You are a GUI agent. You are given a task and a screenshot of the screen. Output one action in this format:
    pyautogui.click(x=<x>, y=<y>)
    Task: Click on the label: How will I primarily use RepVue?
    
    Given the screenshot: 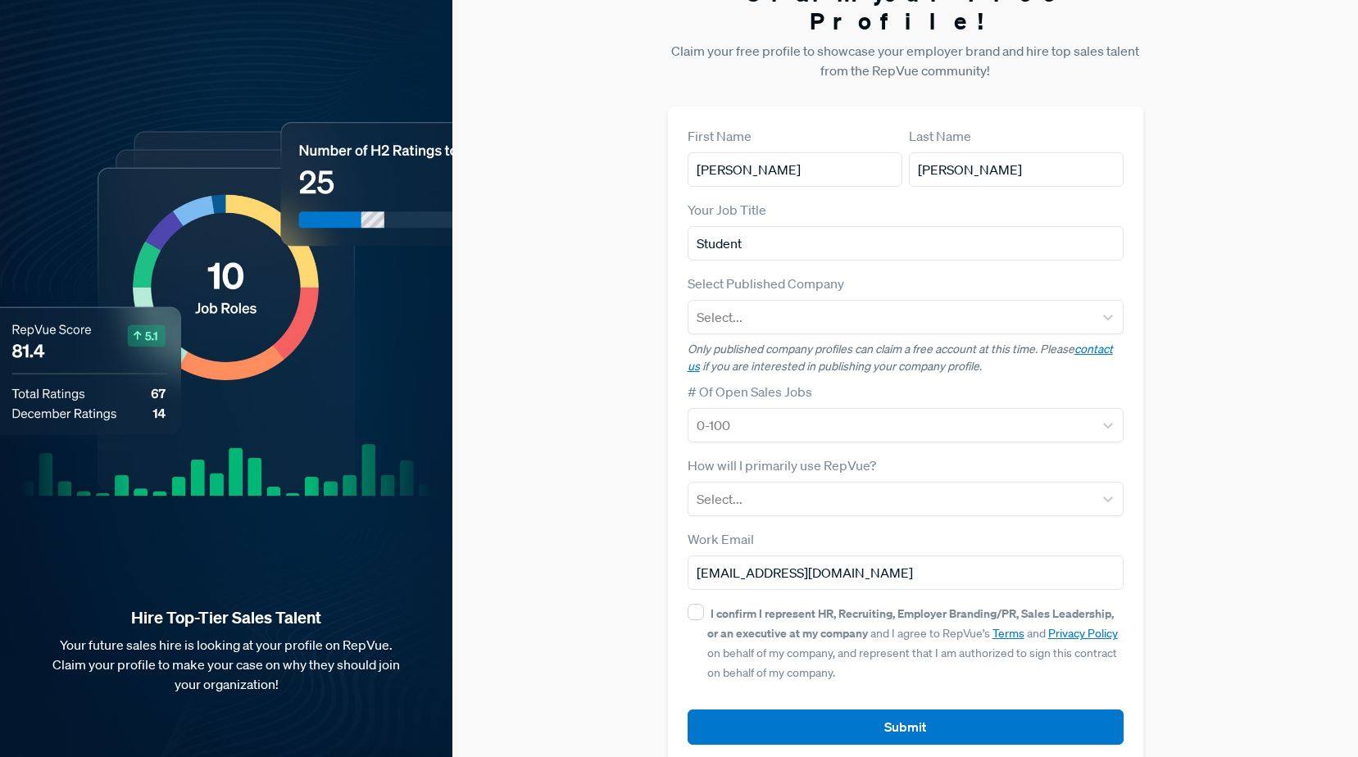 What is the action you would take?
    pyautogui.click(x=782, y=465)
    